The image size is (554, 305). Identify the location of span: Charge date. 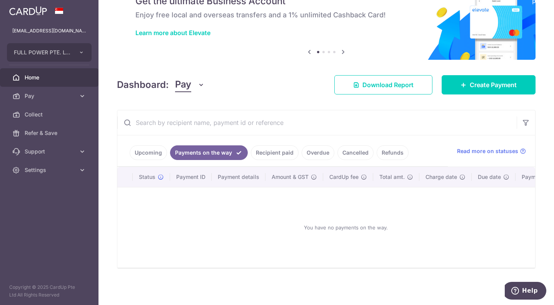
(442, 177).